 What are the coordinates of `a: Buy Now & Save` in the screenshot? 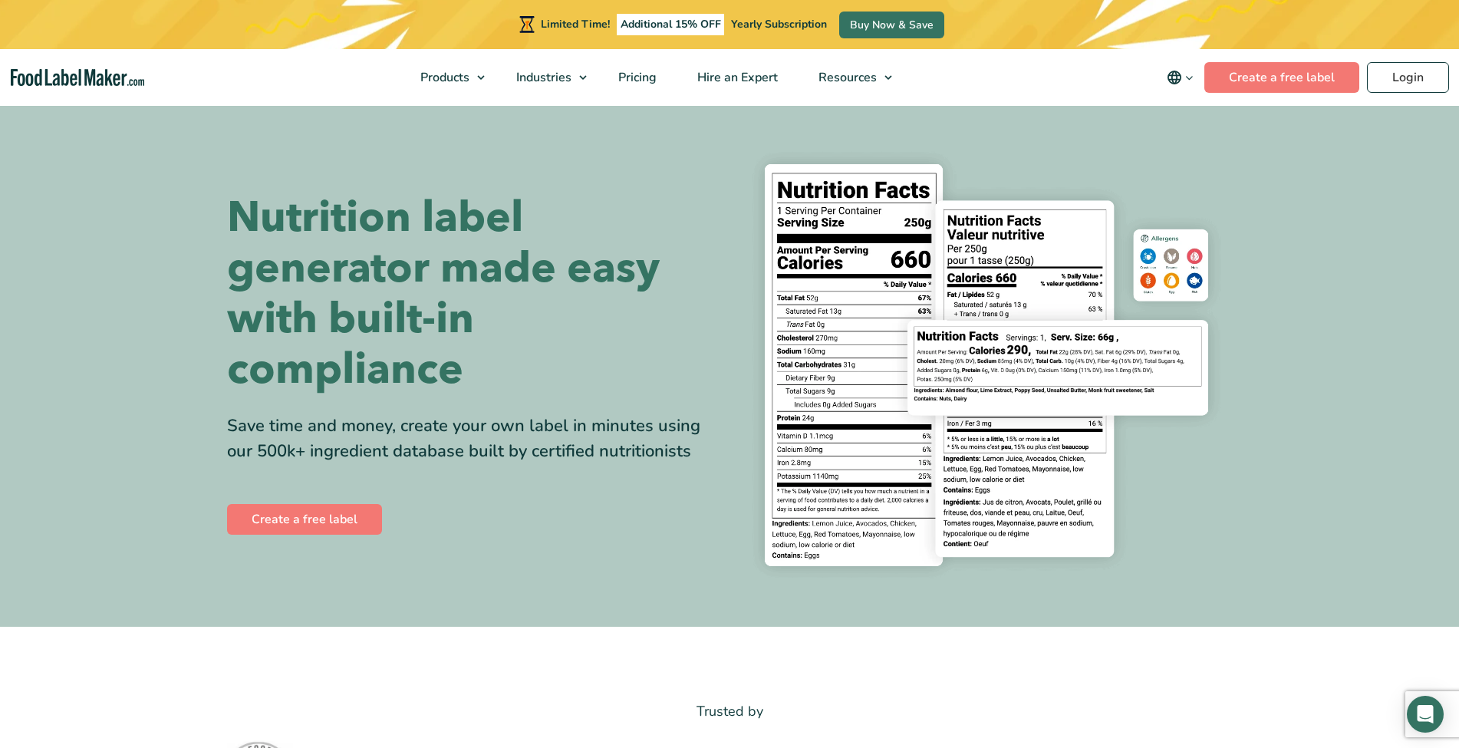 It's located at (892, 25).